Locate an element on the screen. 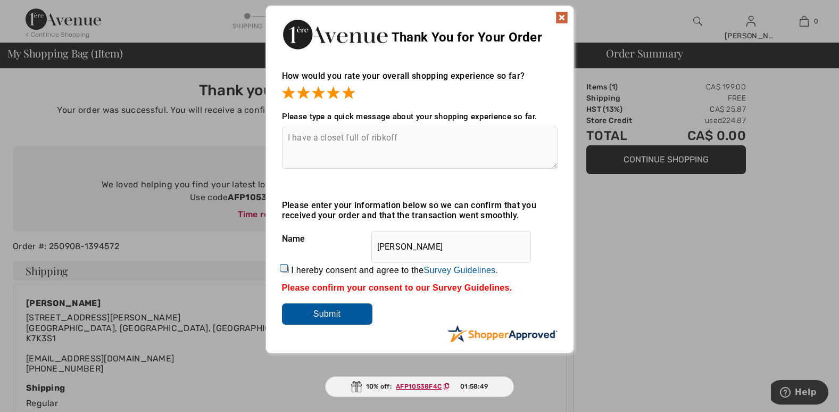 The width and height of the screenshot is (839, 412). div: 10% off: is located at coordinates (420, 386).